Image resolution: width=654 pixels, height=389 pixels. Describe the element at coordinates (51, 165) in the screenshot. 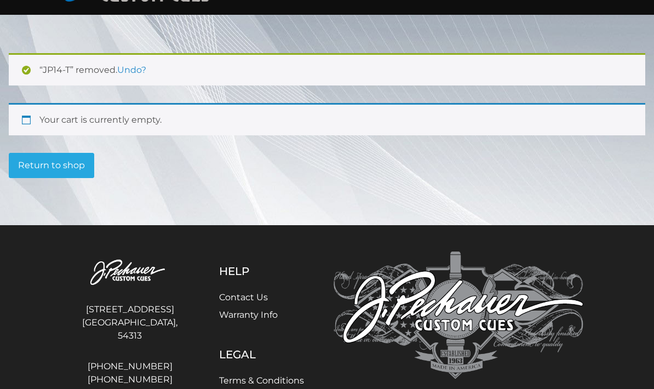

I see `a: Return to shop` at that location.